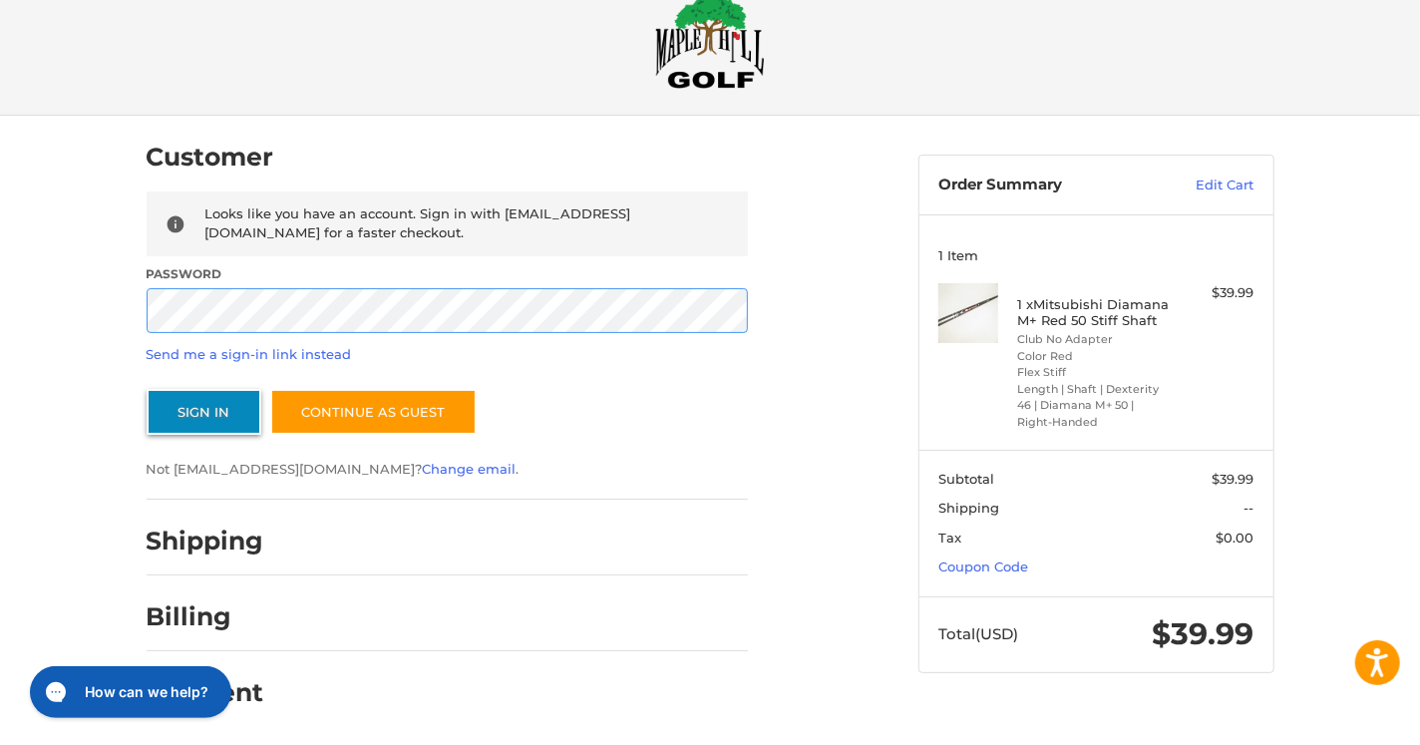 Image resolution: width=1420 pixels, height=745 pixels. What do you see at coordinates (1093, 312) in the screenshot?
I see `h4: 1 x Mitsubishi Diamana M+ Red 50 Stiff Shaft` at bounding box center [1093, 312].